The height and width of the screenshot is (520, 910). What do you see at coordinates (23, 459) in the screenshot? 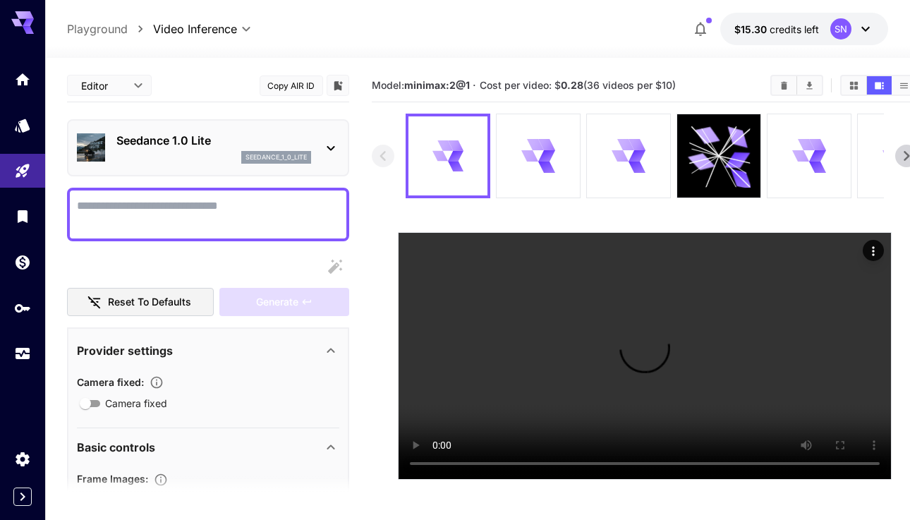
I see `div: Settings` at bounding box center [23, 459].